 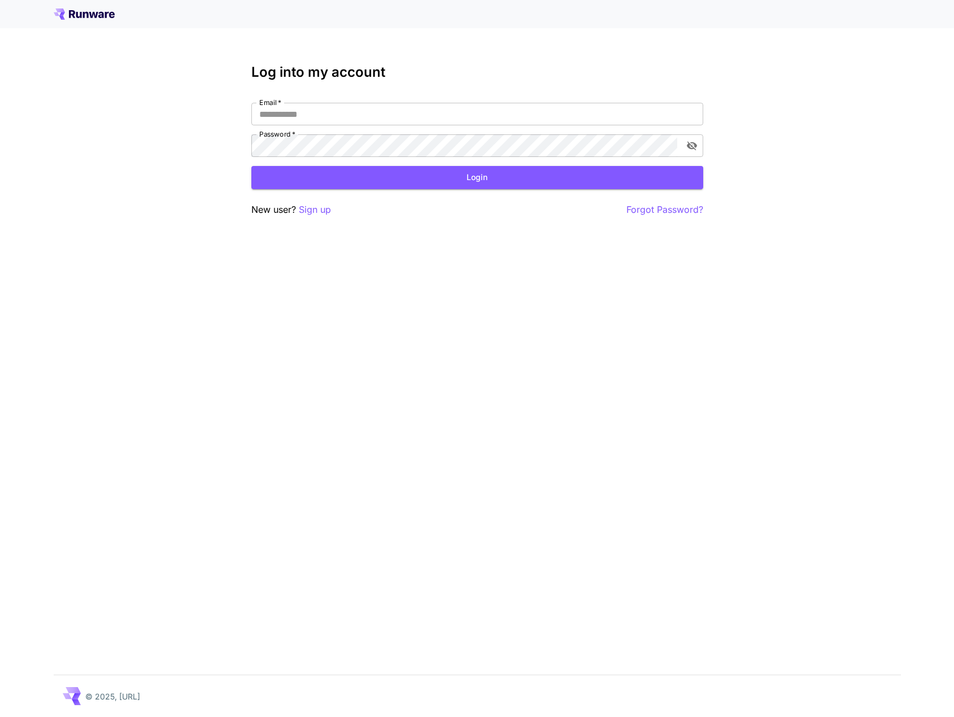 What do you see at coordinates (665, 210) in the screenshot?
I see `button: Forgot Password?` at bounding box center [665, 210].